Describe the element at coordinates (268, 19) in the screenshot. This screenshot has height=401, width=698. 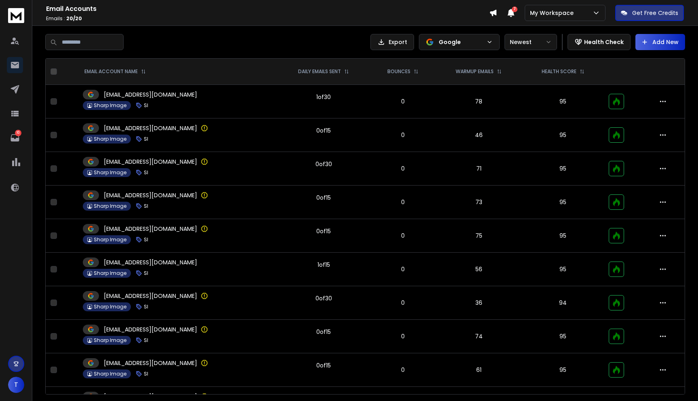
I see `p: Emails :` at that location.